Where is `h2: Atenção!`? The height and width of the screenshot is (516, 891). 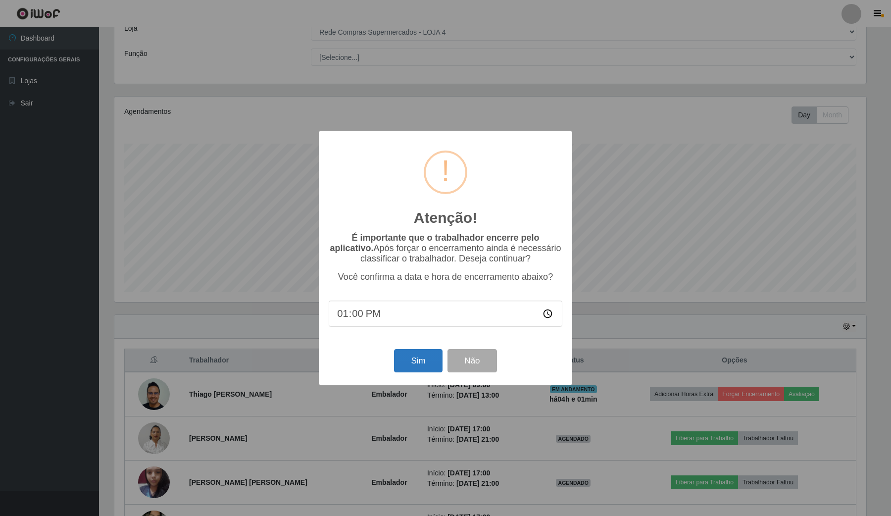 h2: Atenção! is located at coordinates (446, 218).